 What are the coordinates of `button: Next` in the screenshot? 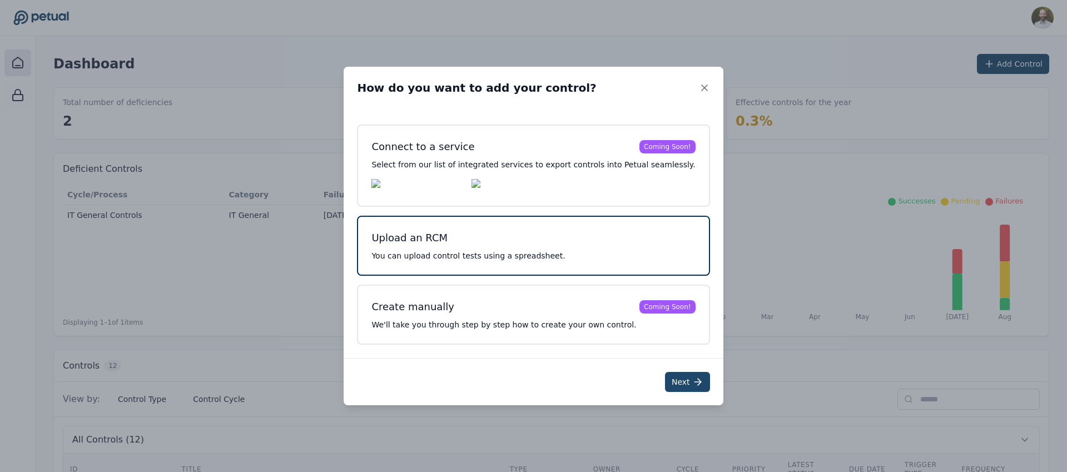 It's located at (687, 382).